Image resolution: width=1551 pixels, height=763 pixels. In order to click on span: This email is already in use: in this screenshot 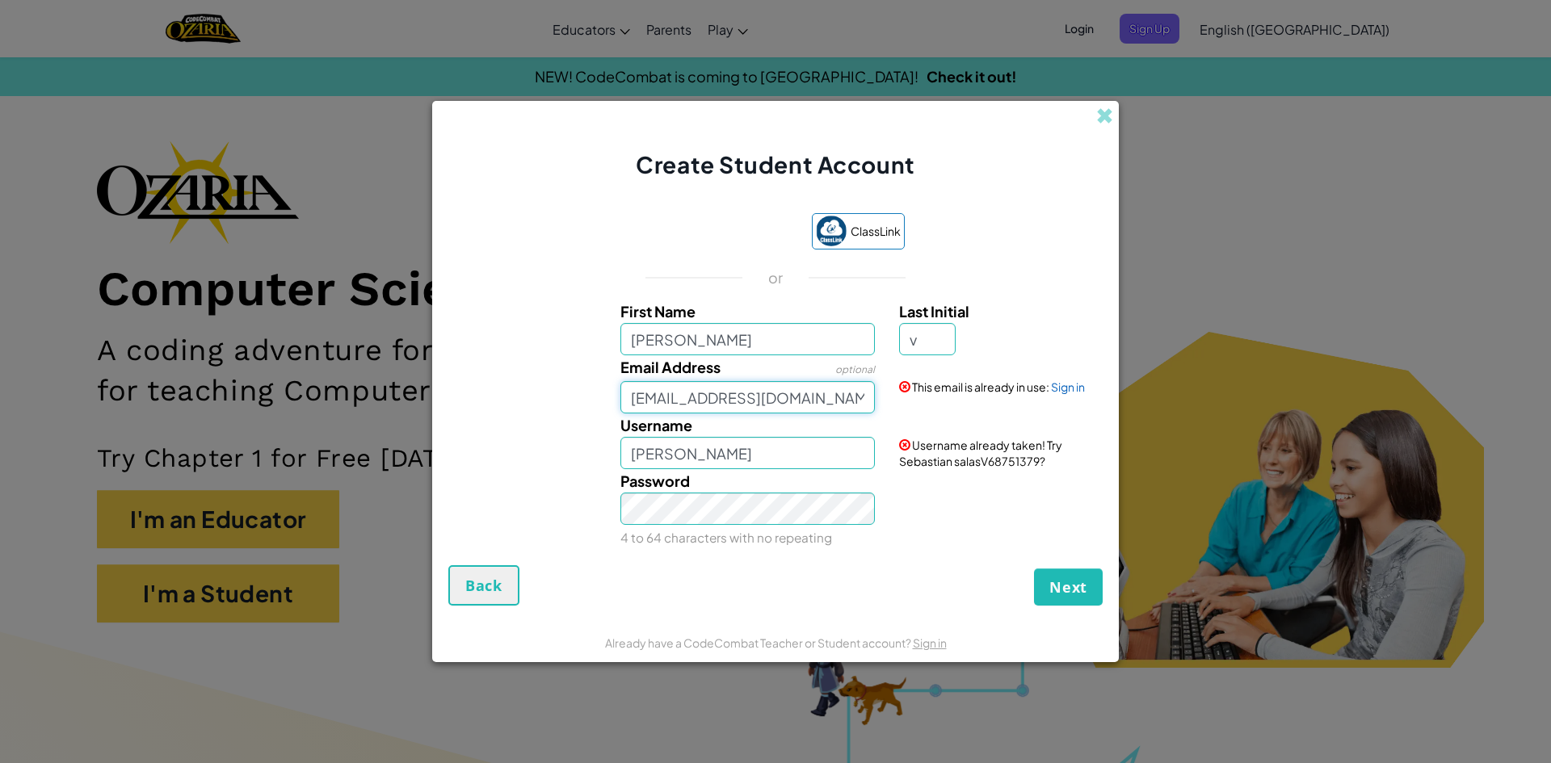, I will do `click(981, 387)`.